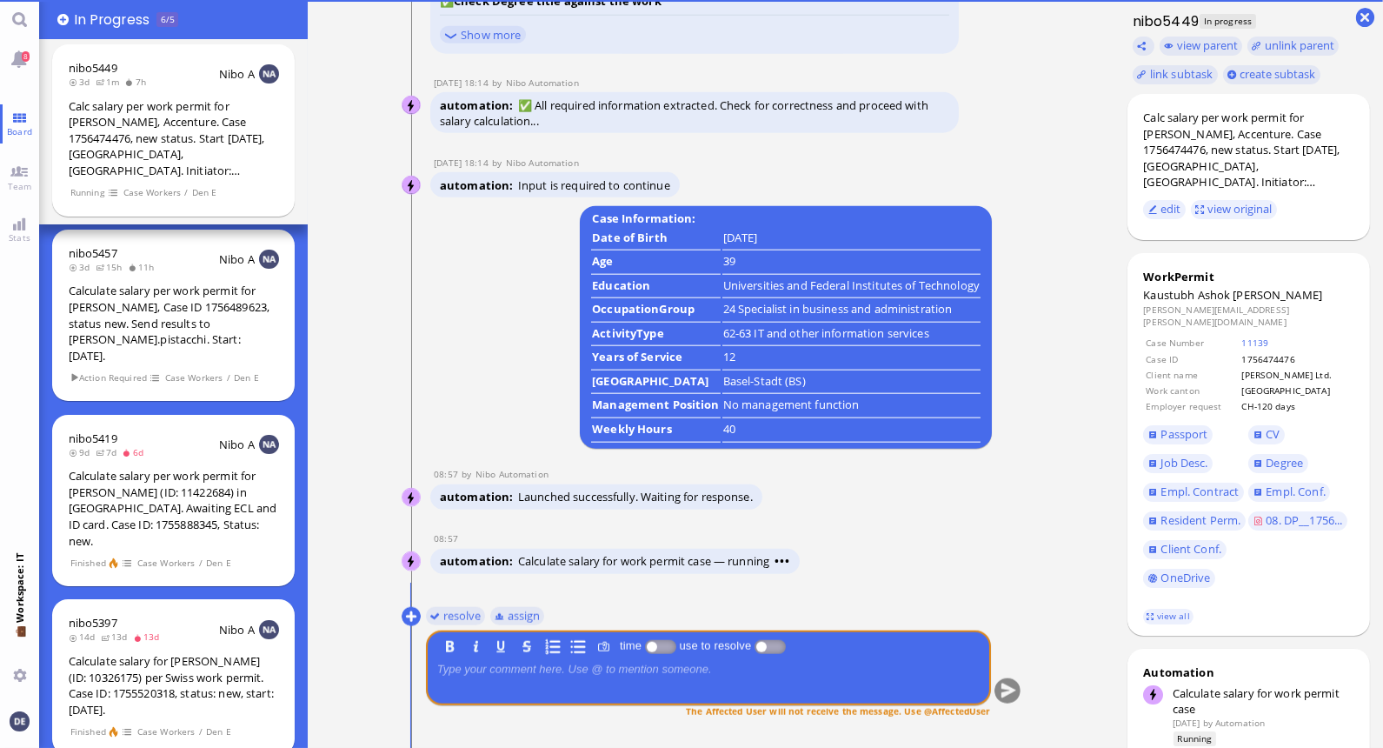 The image size is (1383, 748). I want to click on runbook-parameter-view: 39, so click(729, 261).